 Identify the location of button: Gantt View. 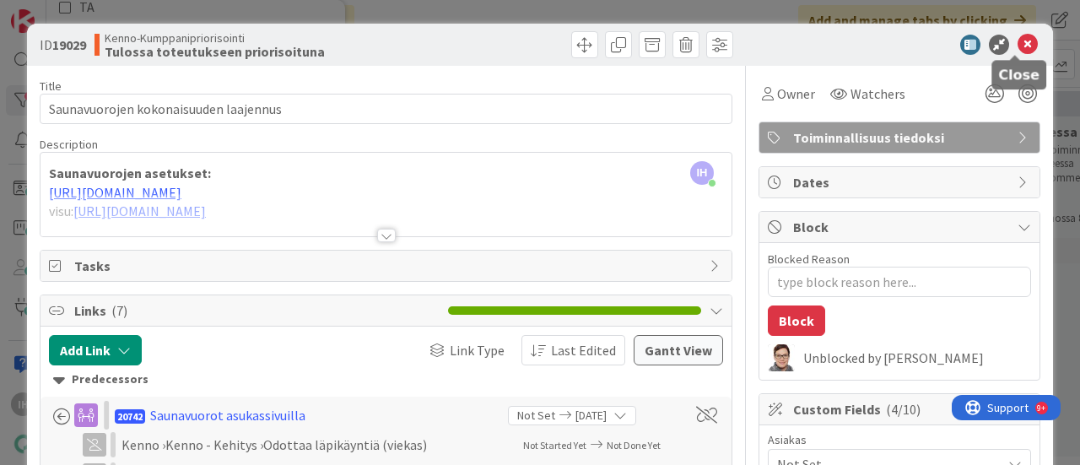
(679, 350).